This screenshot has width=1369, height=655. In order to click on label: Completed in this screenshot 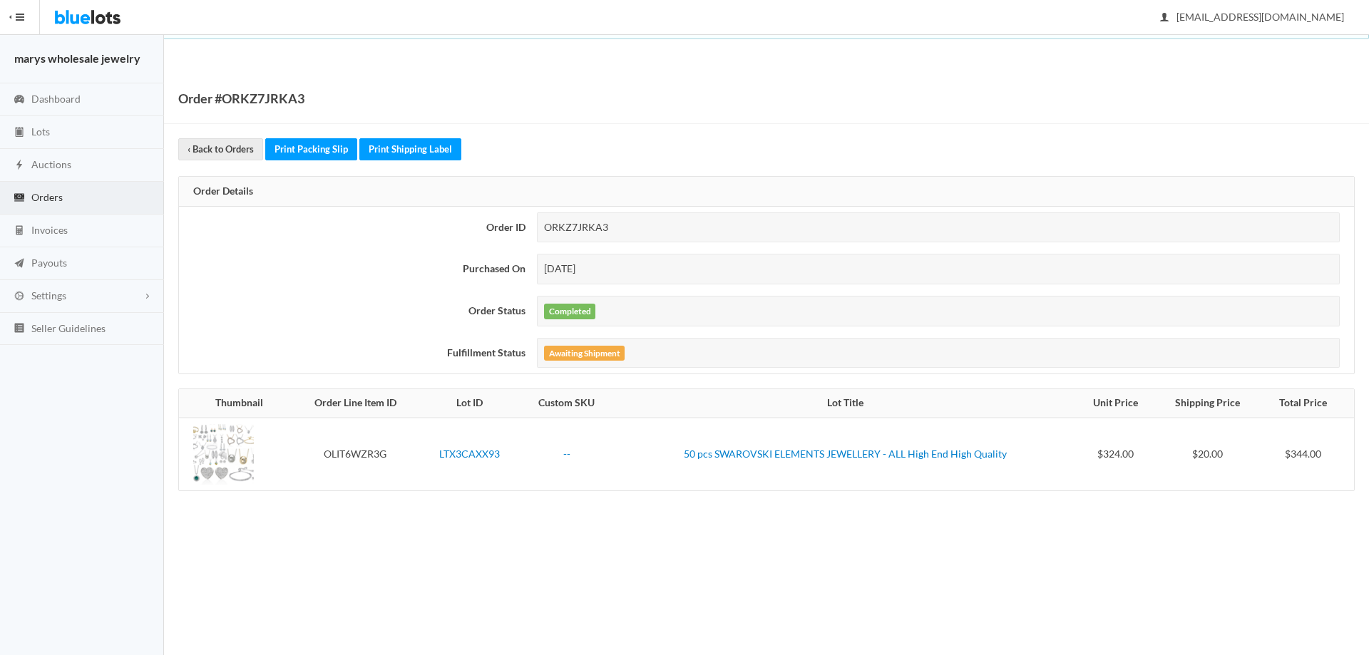, I will do `click(570, 312)`.